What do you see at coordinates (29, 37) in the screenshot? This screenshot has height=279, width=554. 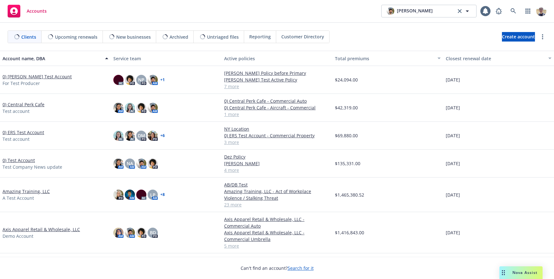 I see `span: Clients` at bounding box center [29, 37].